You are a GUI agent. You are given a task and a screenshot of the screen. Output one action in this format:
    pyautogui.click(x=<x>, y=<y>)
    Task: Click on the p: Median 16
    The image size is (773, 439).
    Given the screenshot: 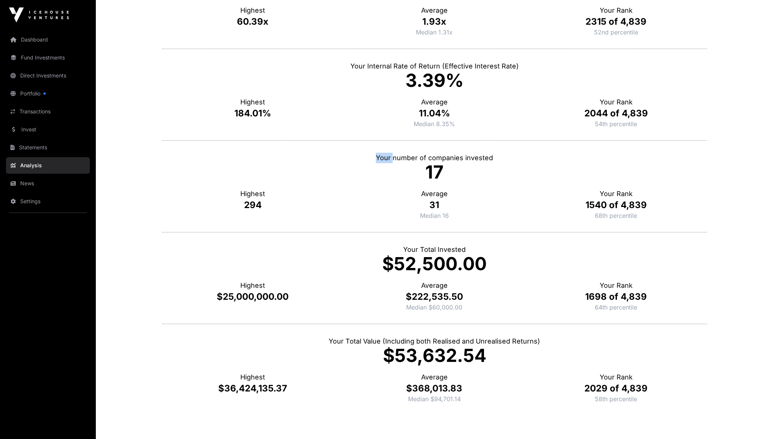 What is the action you would take?
    pyautogui.click(x=434, y=216)
    